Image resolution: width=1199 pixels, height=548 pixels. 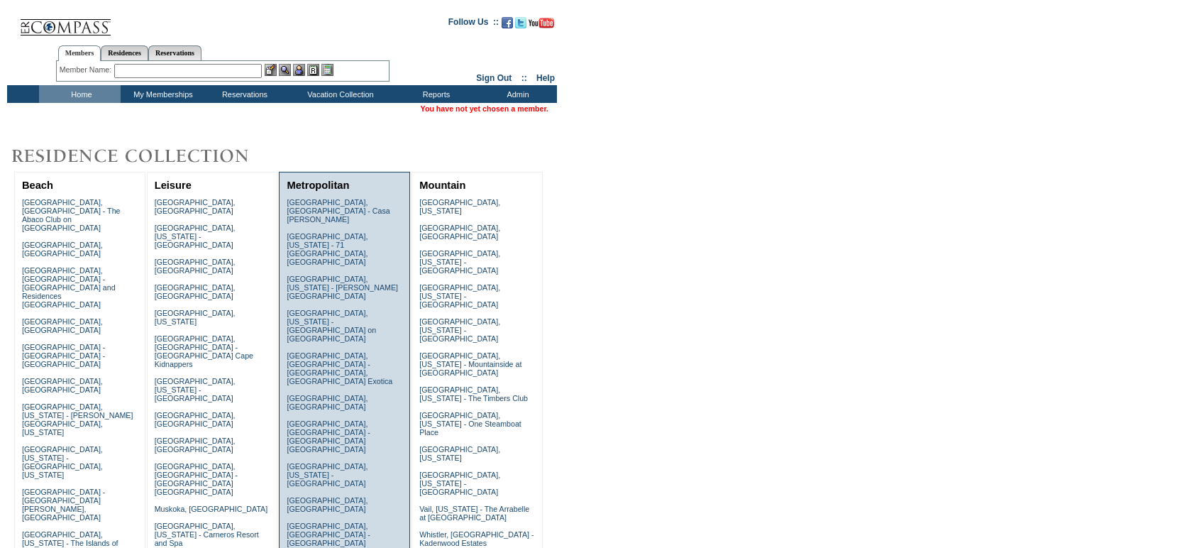 What do you see at coordinates (473, 24) in the screenshot?
I see `td: Follow Us ::` at bounding box center [473, 24].